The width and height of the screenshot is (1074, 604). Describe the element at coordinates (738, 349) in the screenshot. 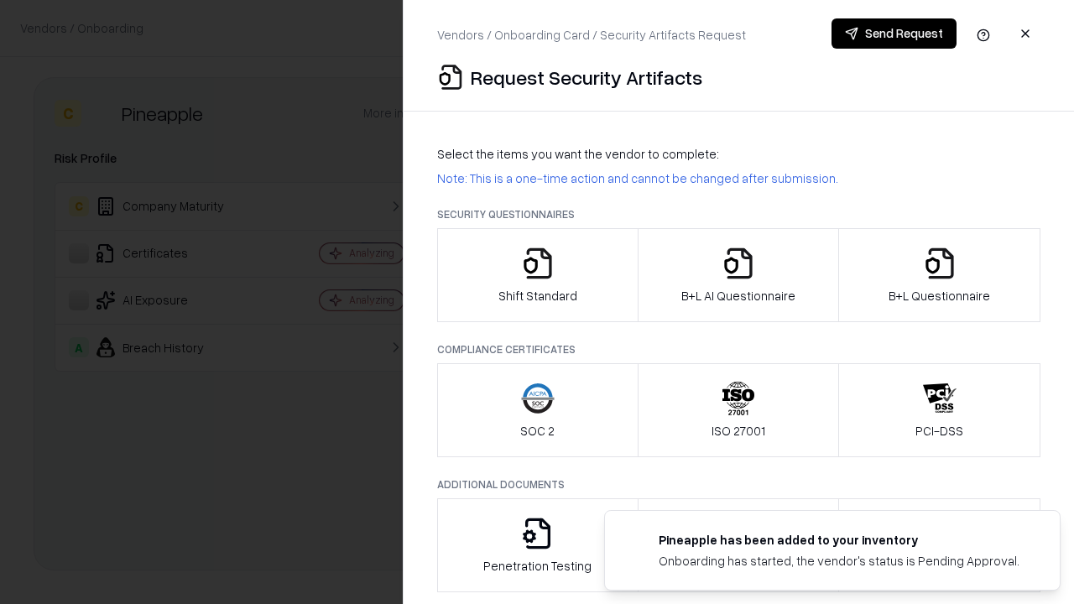

I see `p: Compliance Certificates` at that location.